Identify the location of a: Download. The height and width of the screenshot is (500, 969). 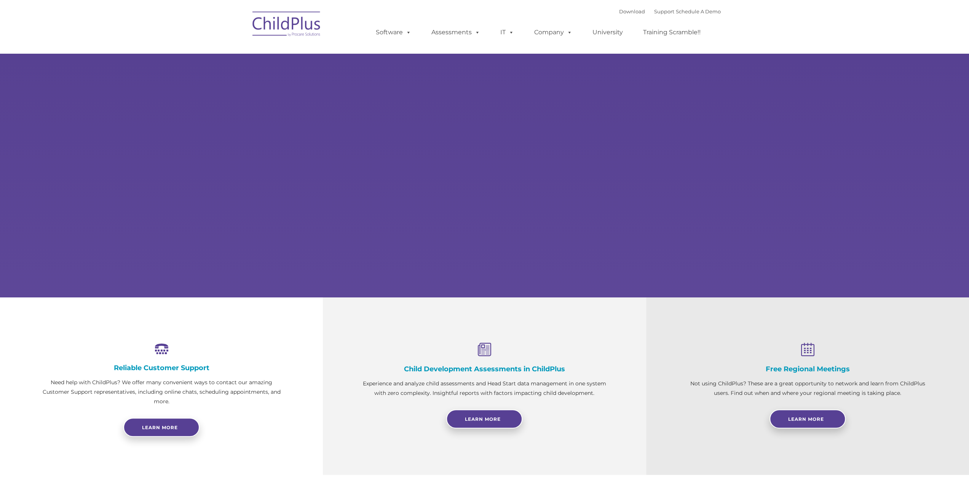
(632, 11).